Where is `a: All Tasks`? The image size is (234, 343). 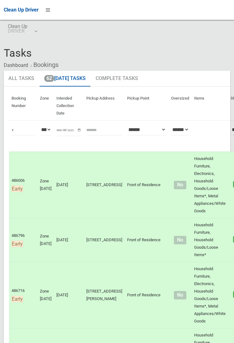 a: All Tasks is located at coordinates (21, 79).